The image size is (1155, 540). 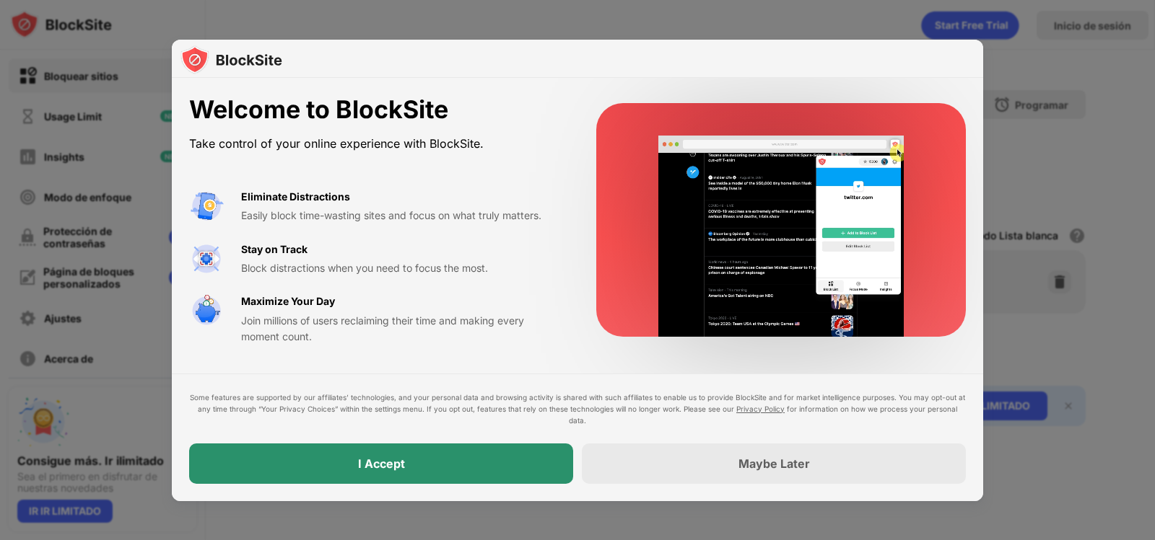 What do you see at coordinates (206, 206) in the screenshot?
I see `img: value-avoid-distractions.svg` at bounding box center [206, 206].